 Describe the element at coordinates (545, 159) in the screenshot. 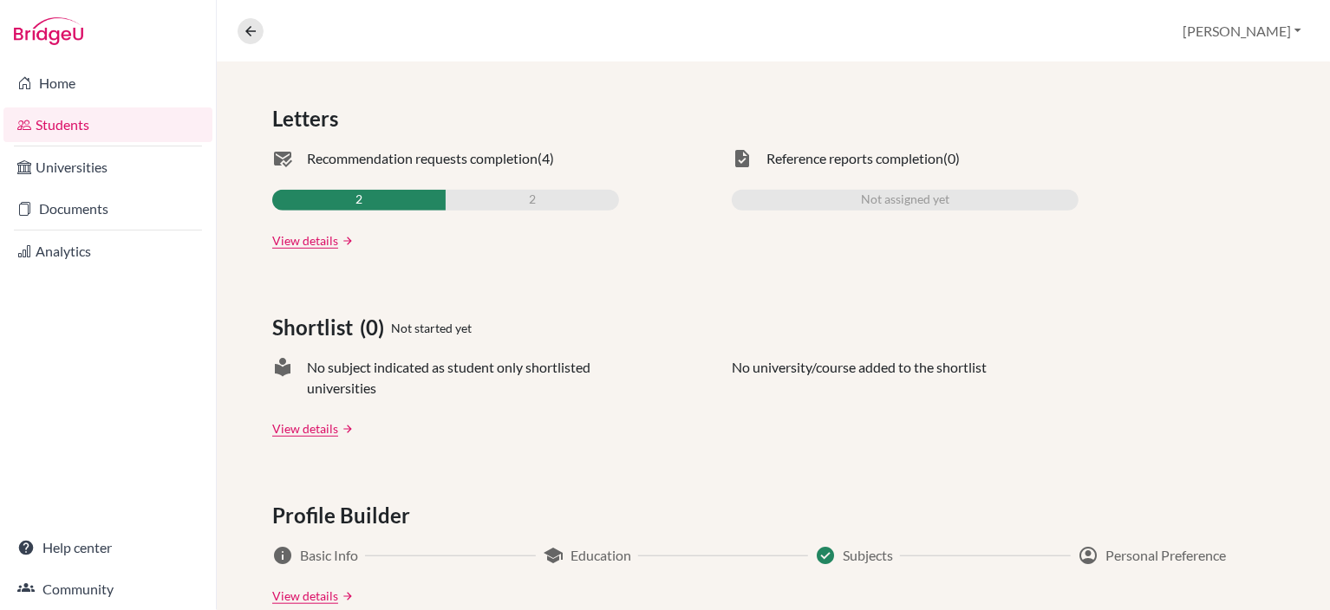

I see `span: (4)` at that location.